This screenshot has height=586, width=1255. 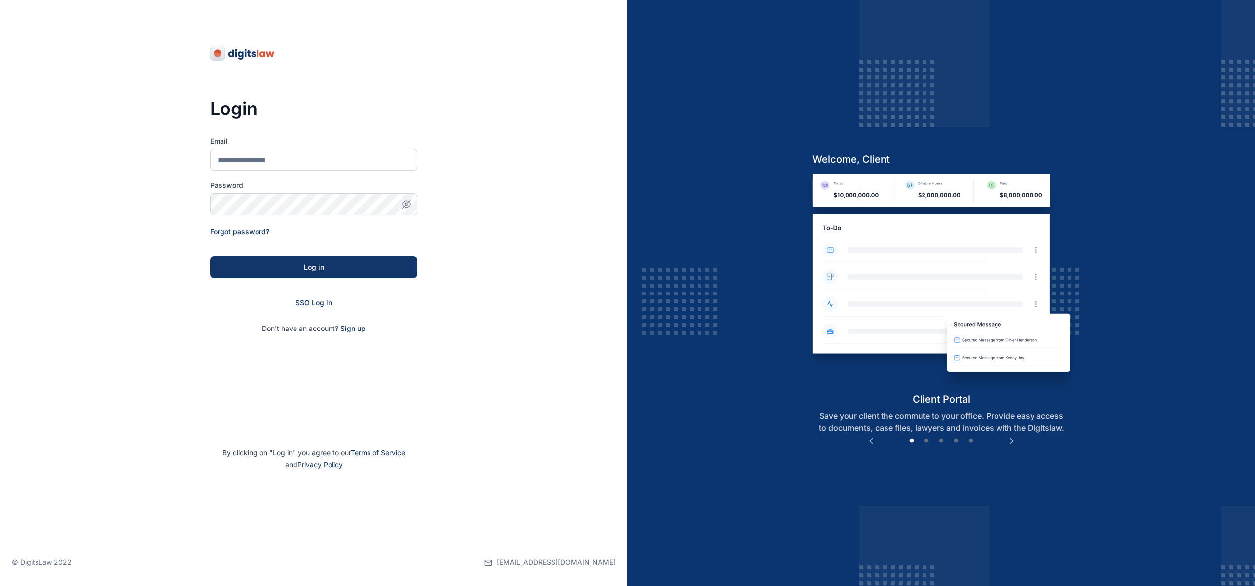 What do you see at coordinates (240, 231) in the screenshot?
I see `span: Forgot password?` at bounding box center [240, 231].